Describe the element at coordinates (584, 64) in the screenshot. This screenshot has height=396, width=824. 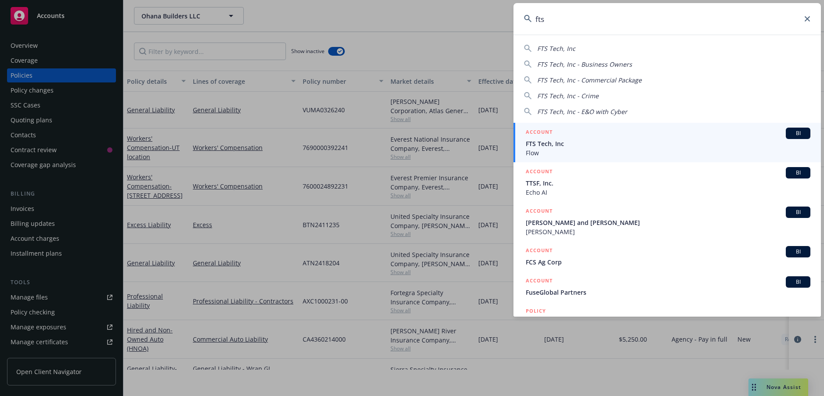
I see `span: FTS Tech, Inc - Business Owners` at that location.